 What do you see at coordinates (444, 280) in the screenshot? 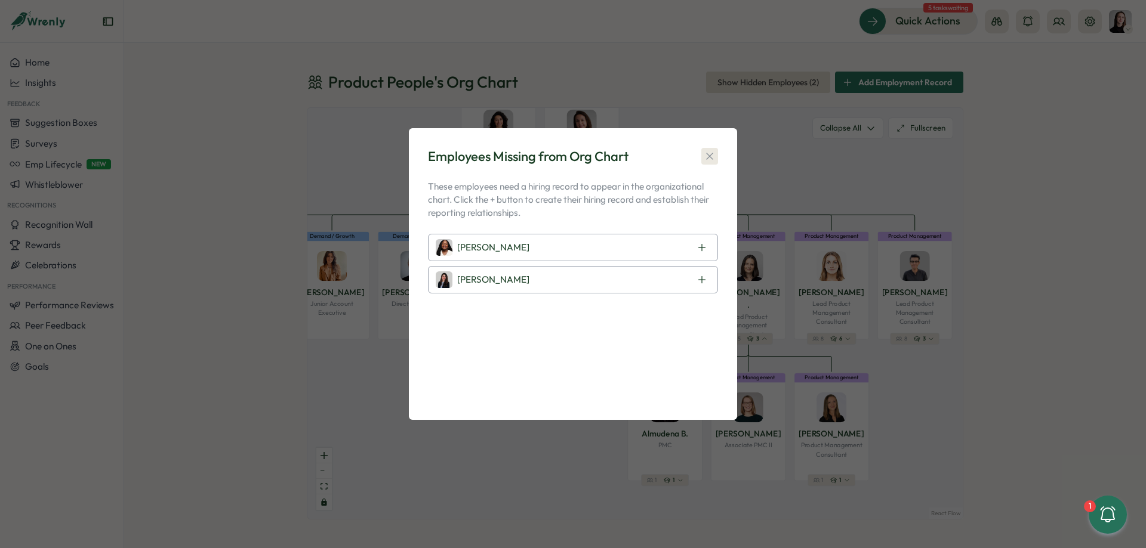
I see `img: Marina Moric` at bounding box center [444, 280].